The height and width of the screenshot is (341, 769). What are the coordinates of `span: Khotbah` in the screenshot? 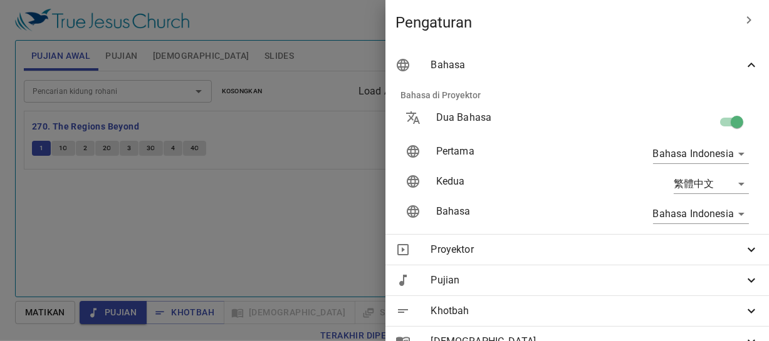 It's located at (587, 311).